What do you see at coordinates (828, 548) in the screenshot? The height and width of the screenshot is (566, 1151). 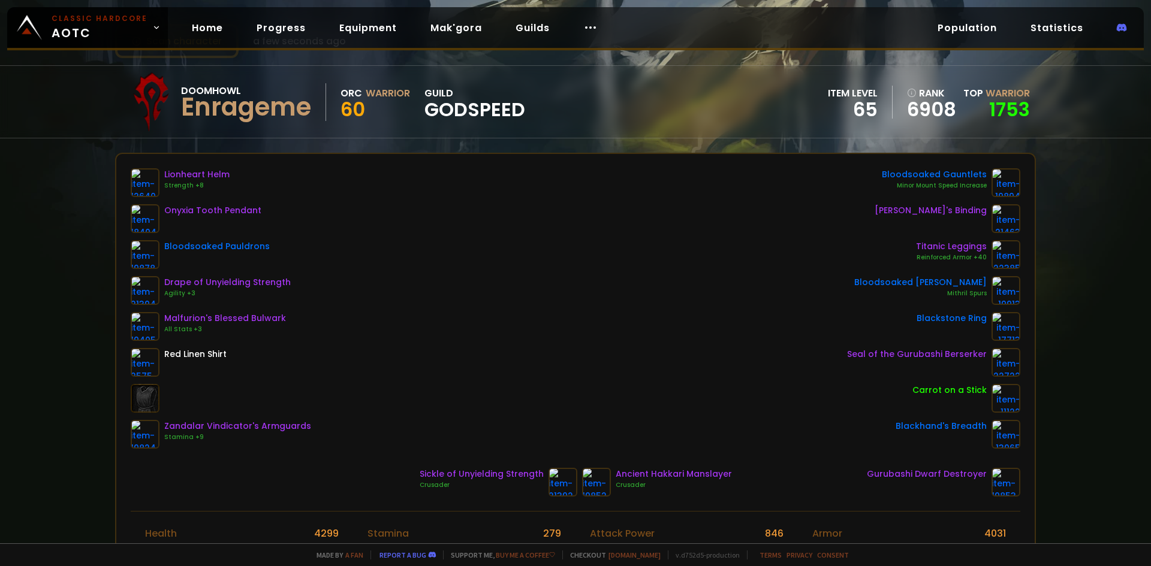 I see `div: Dodge` at bounding box center [828, 548].